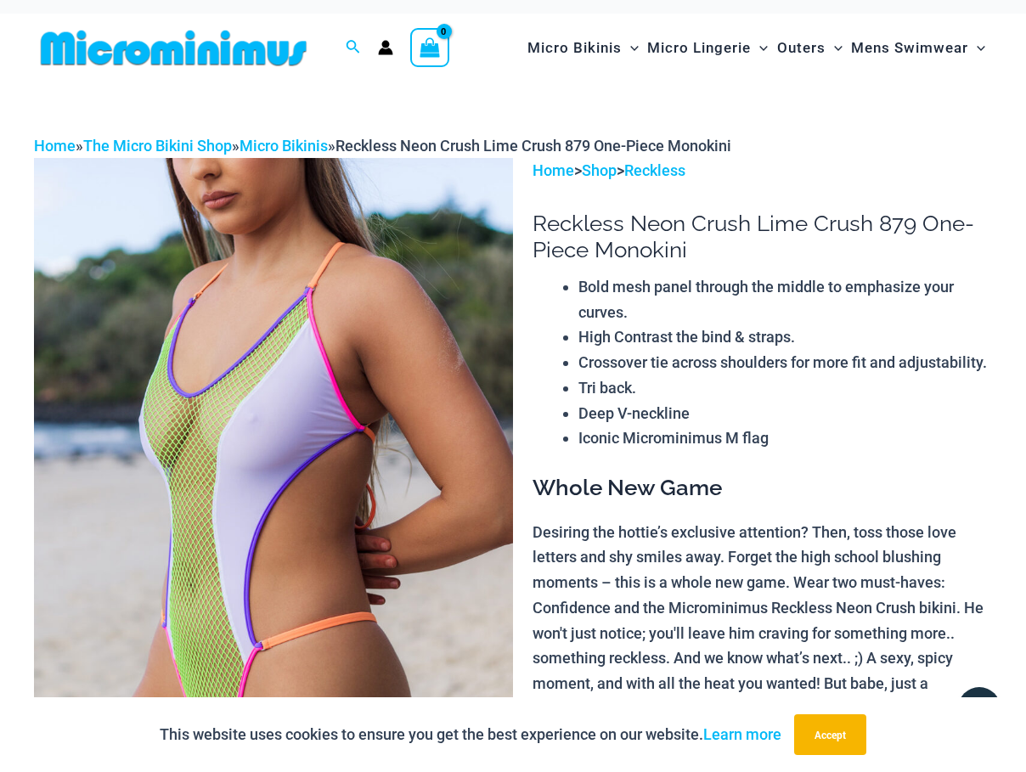 The height and width of the screenshot is (772, 1026). What do you see at coordinates (785, 414) in the screenshot?
I see `li: Deep V-neckline` at bounding box center [785, 414].